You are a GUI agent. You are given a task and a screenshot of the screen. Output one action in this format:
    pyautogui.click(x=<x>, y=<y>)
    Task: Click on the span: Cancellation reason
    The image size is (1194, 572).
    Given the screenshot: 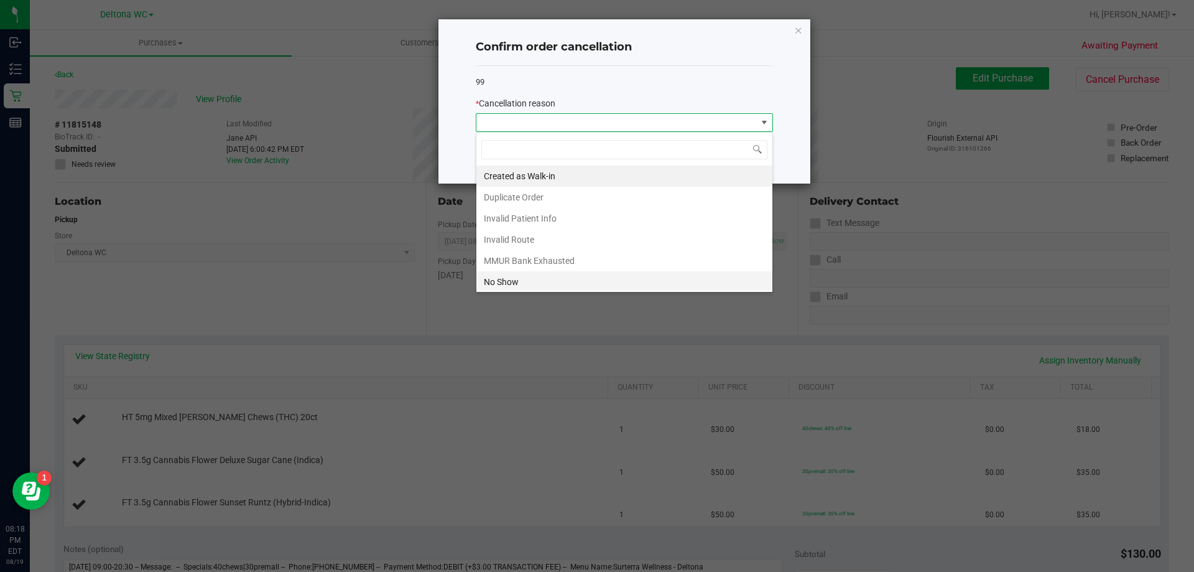 What is the action you would take?
    pyautogui.click(x=517, y=103)
    